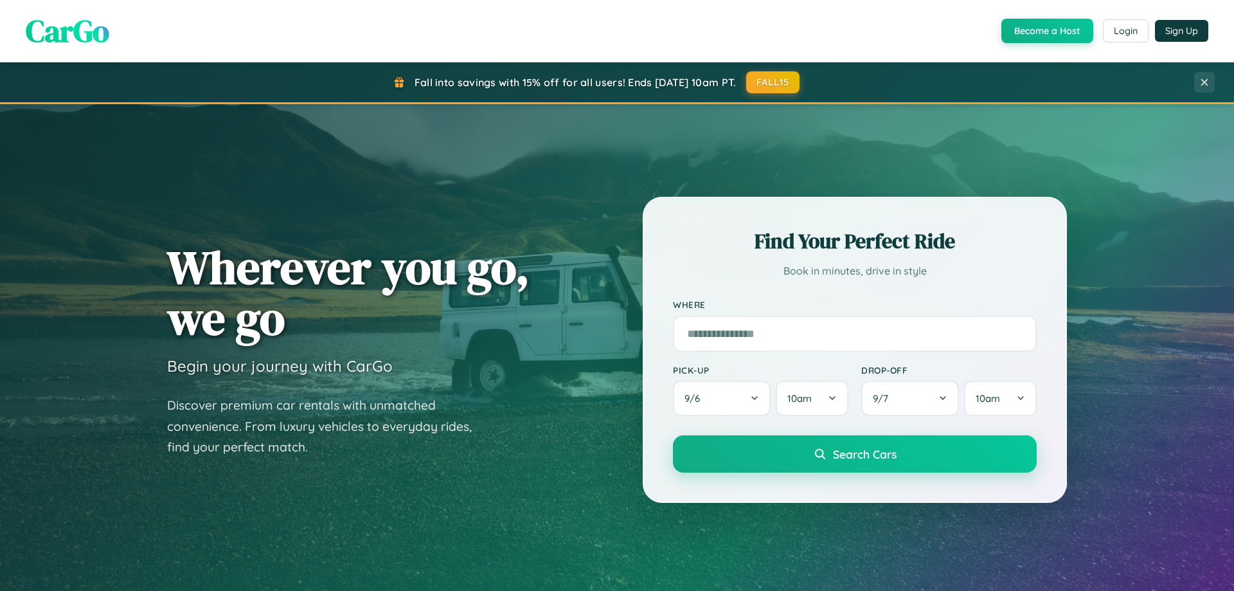 The width and height of the screenshot is (1234, 591). Describe the element at coordinates (1125, 31) in the screenshot. I see `button: Login` at that location.